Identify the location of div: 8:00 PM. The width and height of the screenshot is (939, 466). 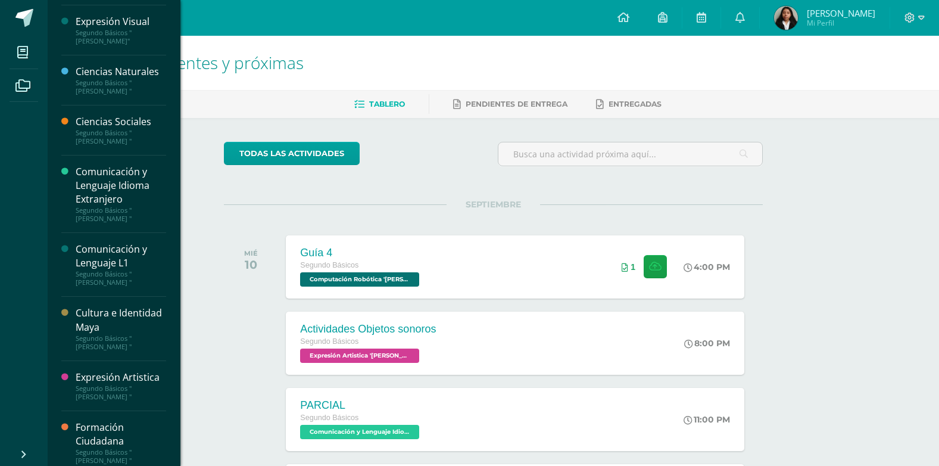
(707, 343).